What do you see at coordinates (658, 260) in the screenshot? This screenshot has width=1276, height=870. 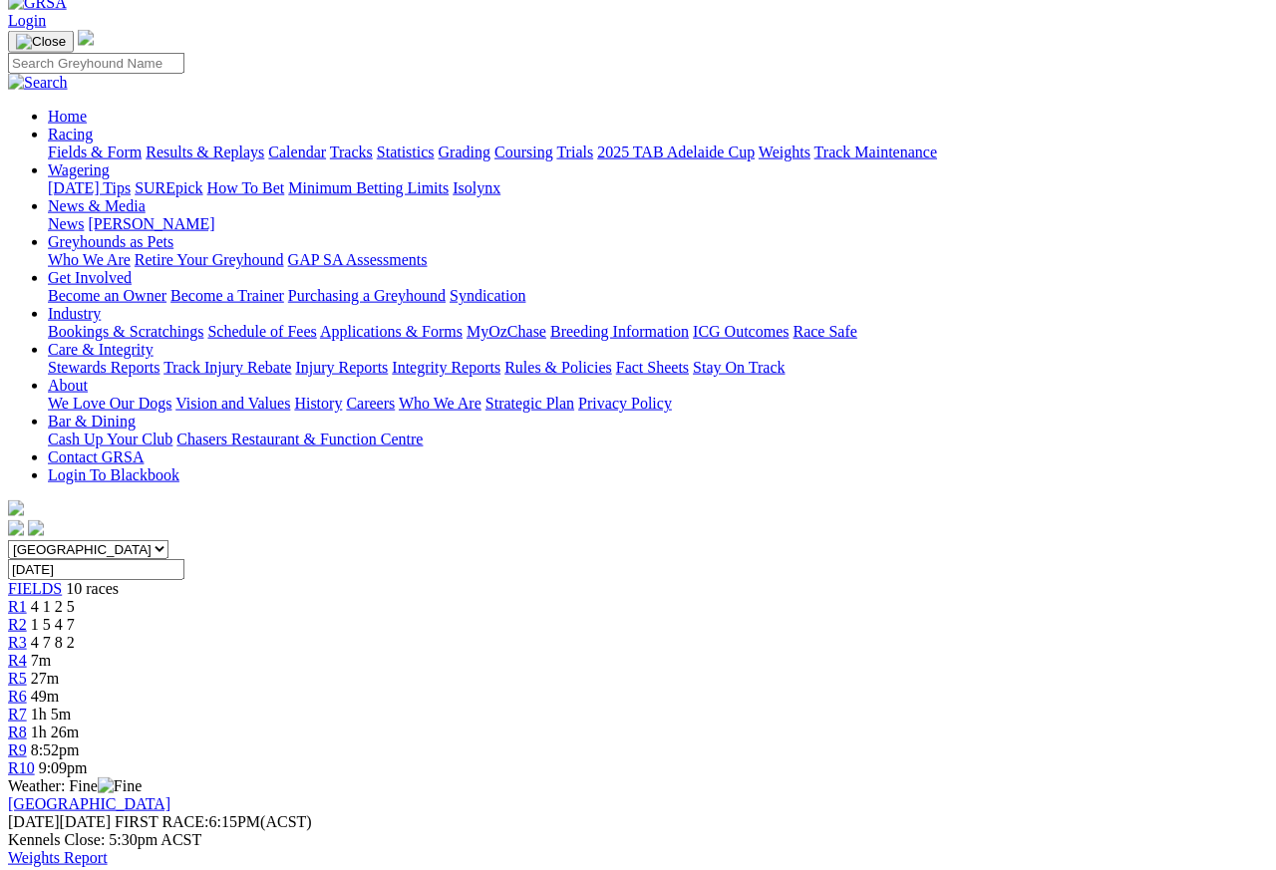 I see `div: Greyhounds as Pets` at bounding box center [658, 260].